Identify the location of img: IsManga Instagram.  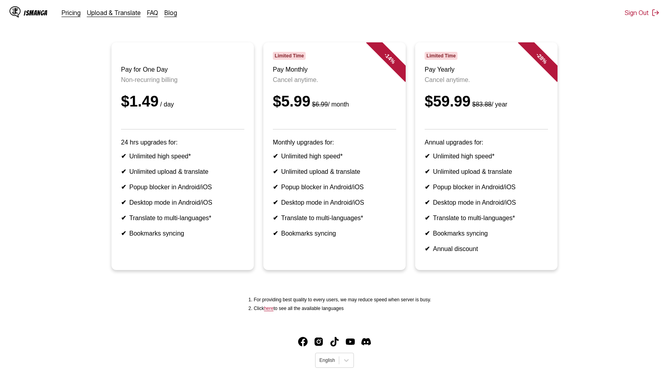
(319, 341).